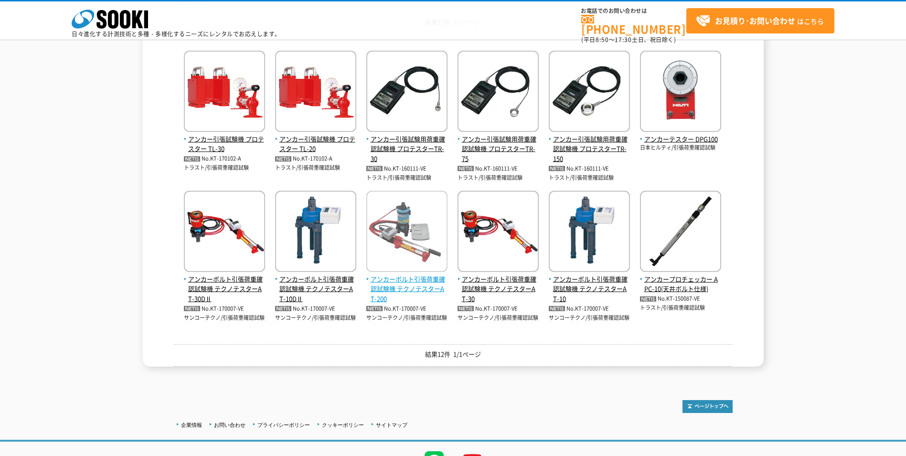 The width and height of the screenshot is (906, 456). I want to click on a: アンカーボルト引張荷重確認試験機 テクノテスターAT-200, so click(407, 284).